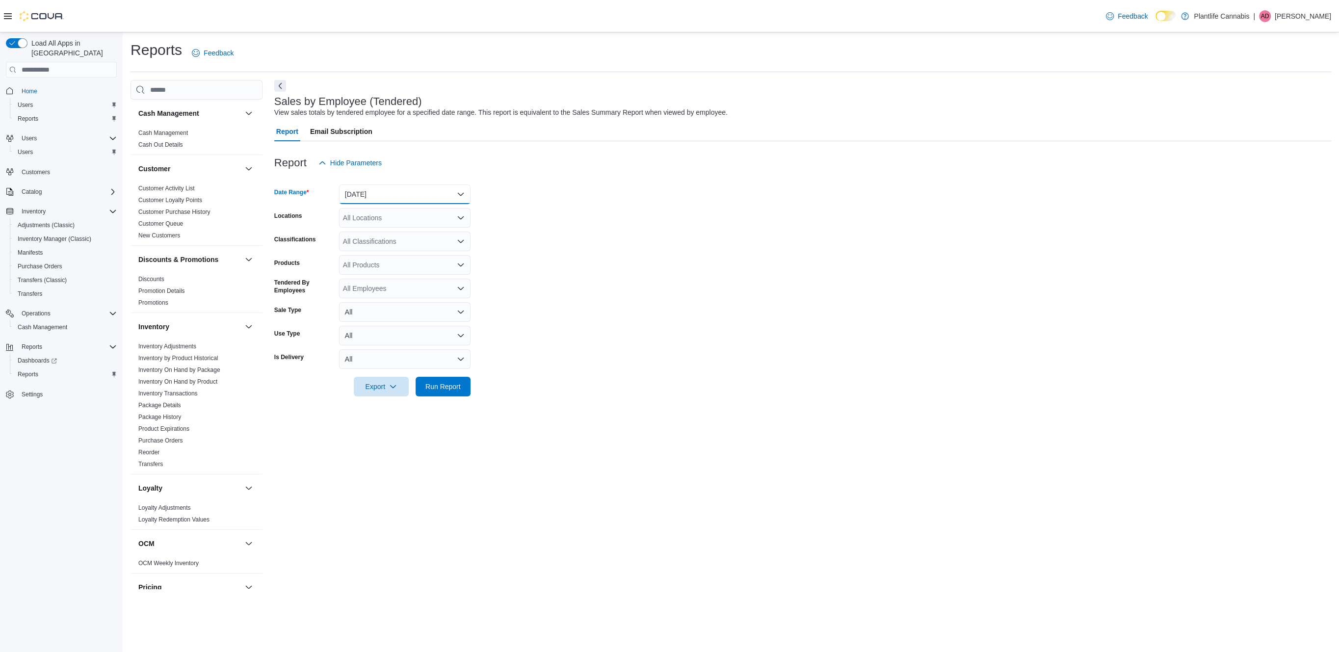 The width and height of the screenshot is (1339, 652). What do you see at coordinates (249, 260) in the screenshot?
I see `button: Discounts & Promotions` at bounding box center [249, 260].